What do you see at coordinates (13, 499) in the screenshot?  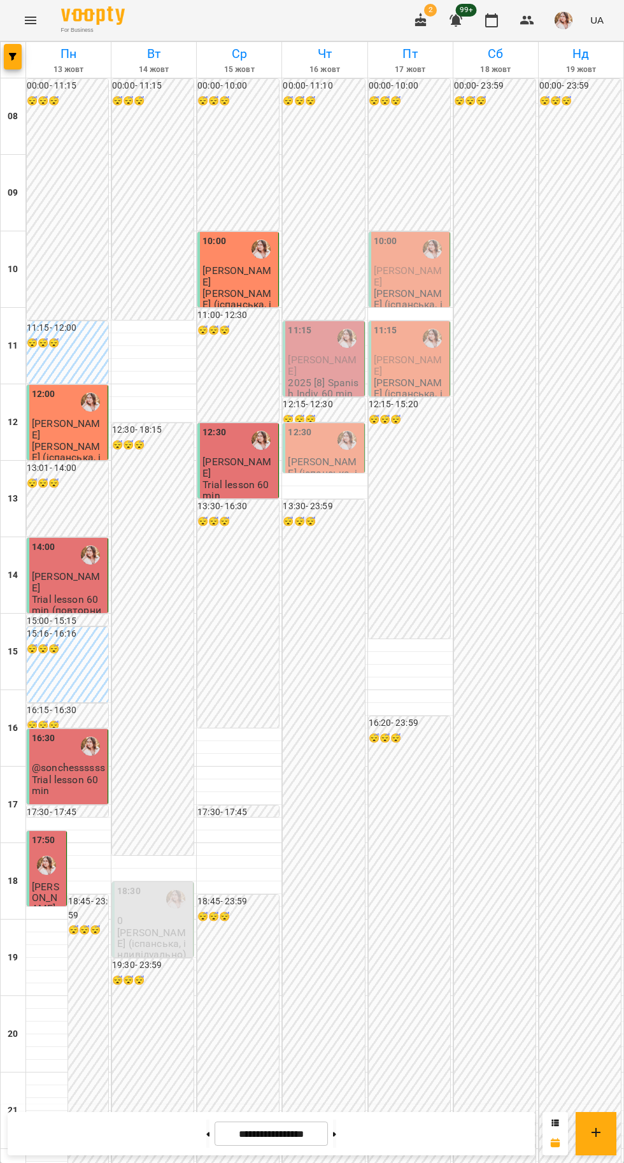 I see `h6: 13` at bounding box center [13, 499].